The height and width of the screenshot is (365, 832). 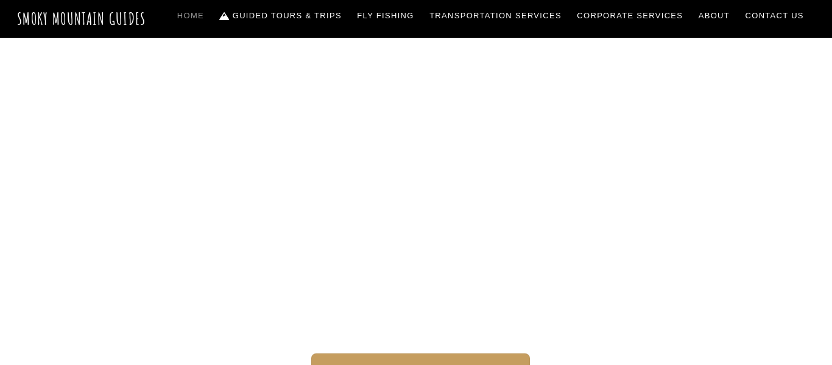 What do you see at coordinates (82, 18) in the screenshot?
I see `a: Smoky Mountain Guides` at bounding box center [82, 18].